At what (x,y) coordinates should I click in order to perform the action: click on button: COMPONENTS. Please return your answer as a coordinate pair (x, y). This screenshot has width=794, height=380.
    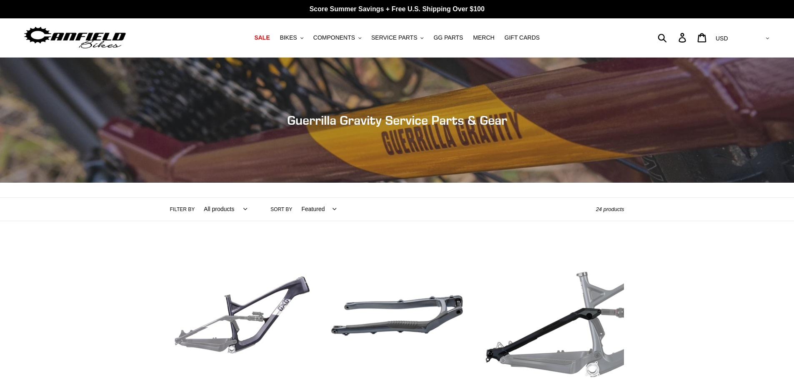
    Looking at the image, I should click on (337, 37).